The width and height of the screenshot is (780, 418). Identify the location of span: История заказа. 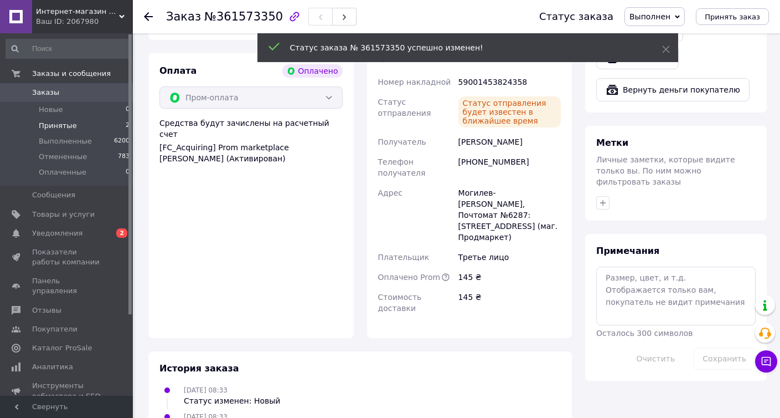
(199, 368).